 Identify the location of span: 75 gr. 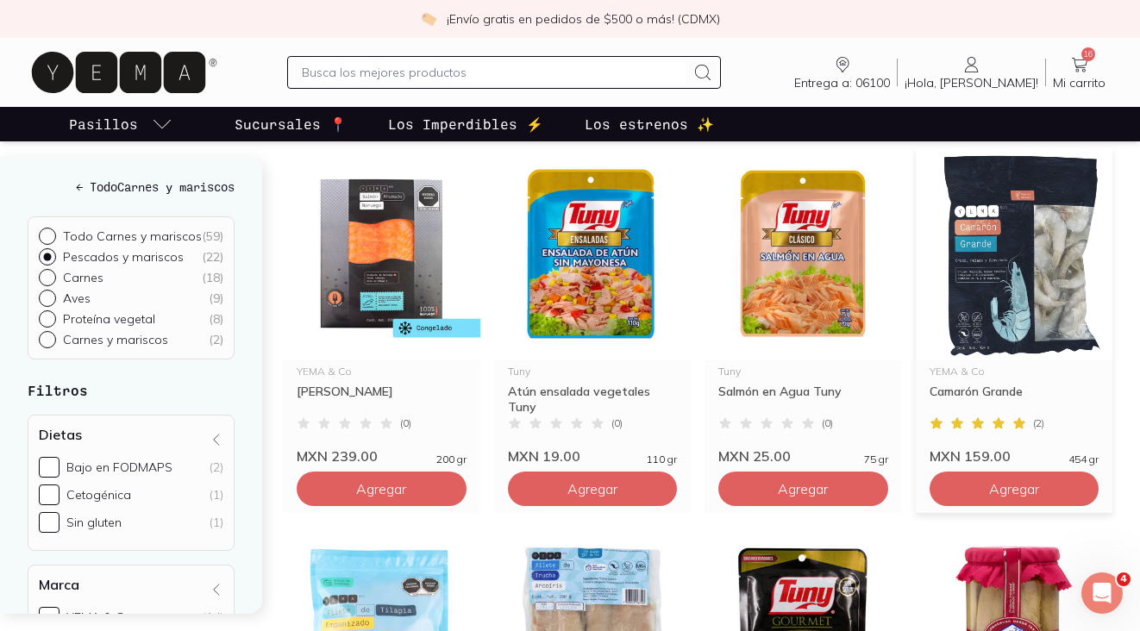
(876, 460).